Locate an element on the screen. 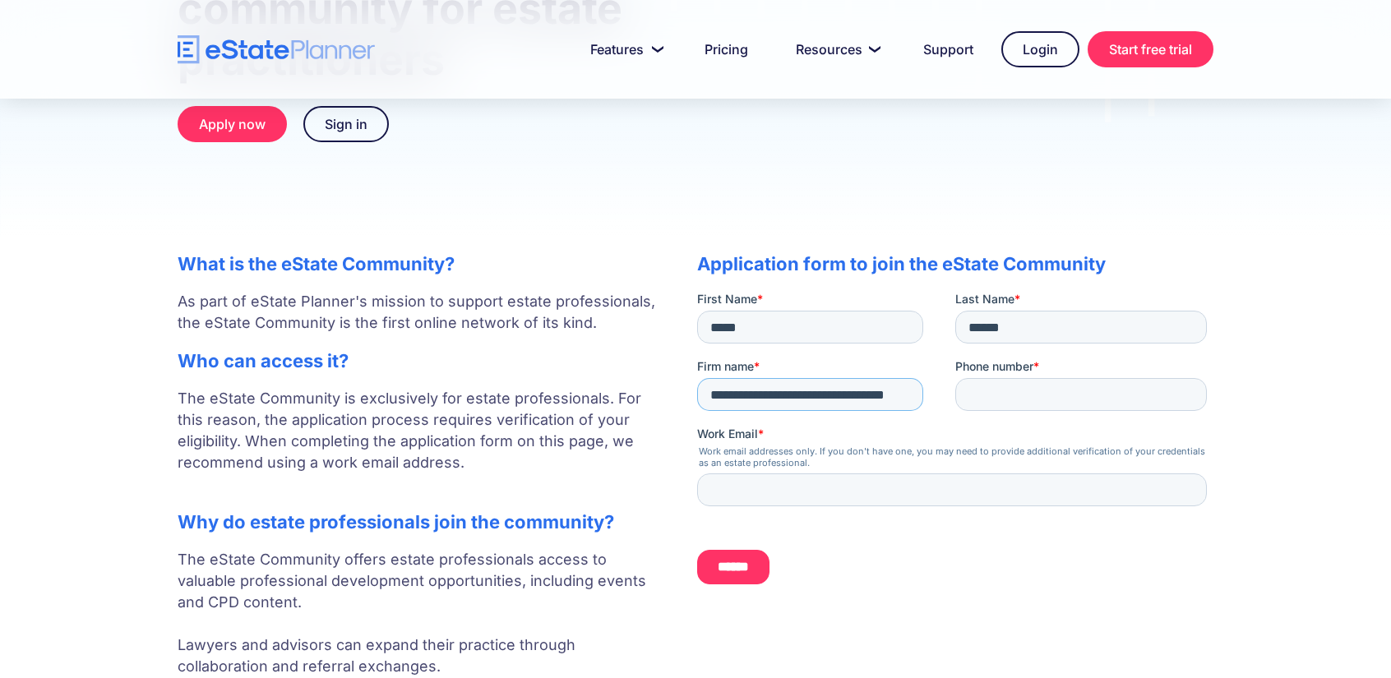 The height and width of the screenshot is (678, 1391). a: Features is located at coordinates (623, 49).